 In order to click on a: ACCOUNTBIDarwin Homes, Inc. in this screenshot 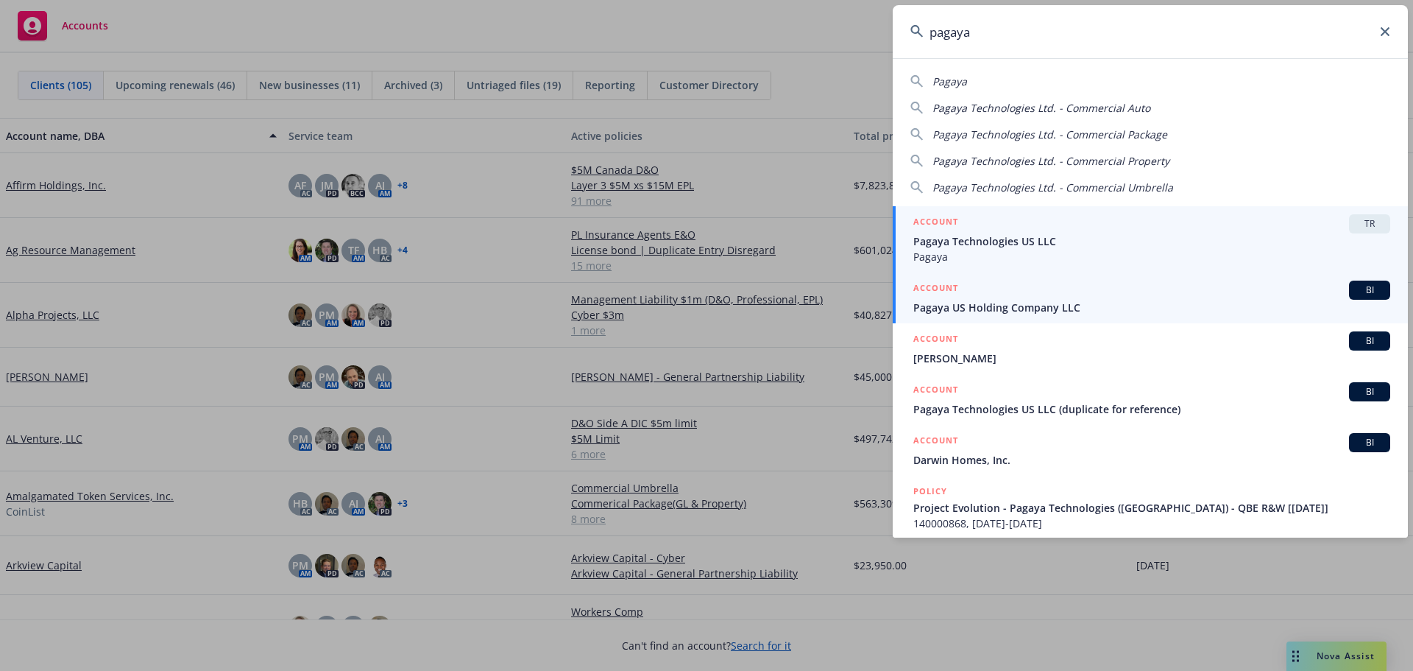, I will do `click(1150, 450)`.